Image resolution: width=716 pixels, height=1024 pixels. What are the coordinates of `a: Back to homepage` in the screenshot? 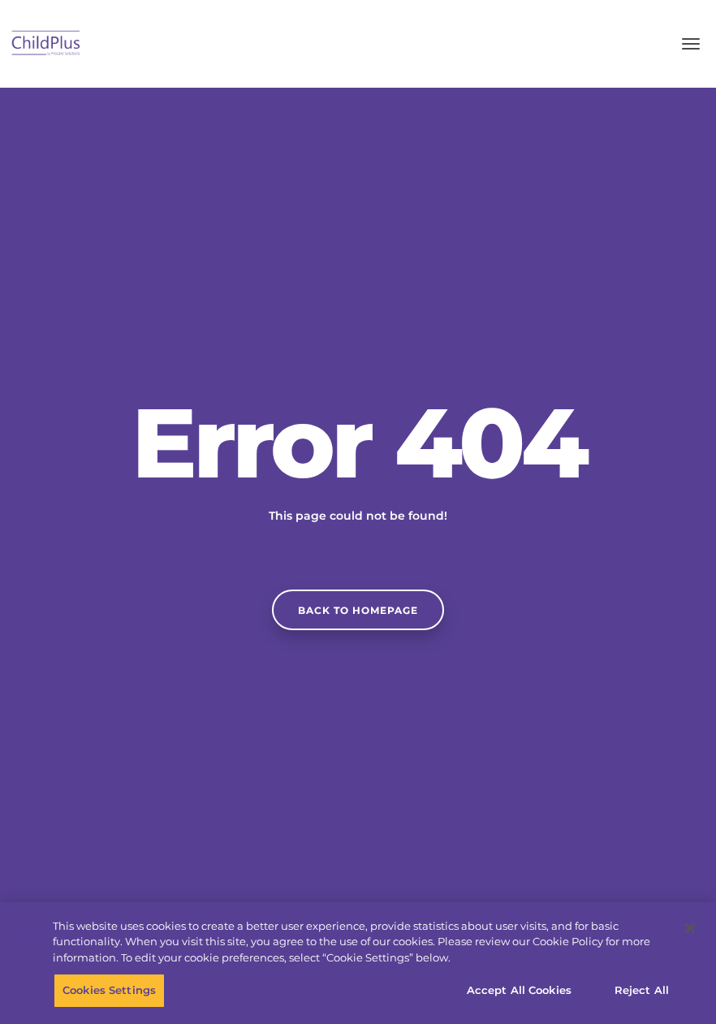 It's located at (358, 610).